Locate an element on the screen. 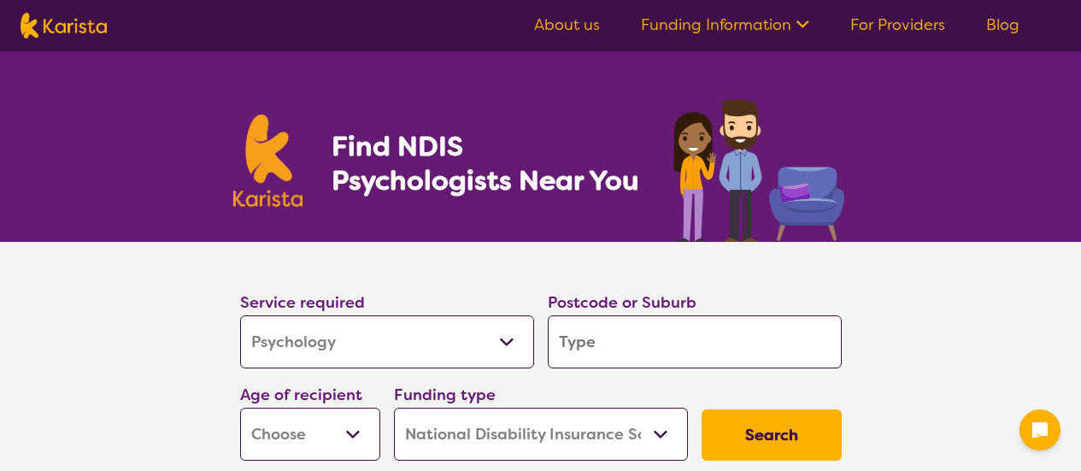  img: psychology is located at coordinates (758, 167).